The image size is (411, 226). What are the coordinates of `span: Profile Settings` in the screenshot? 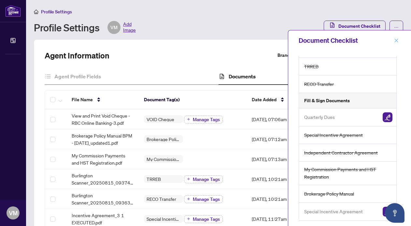 It's located at (56, 12).